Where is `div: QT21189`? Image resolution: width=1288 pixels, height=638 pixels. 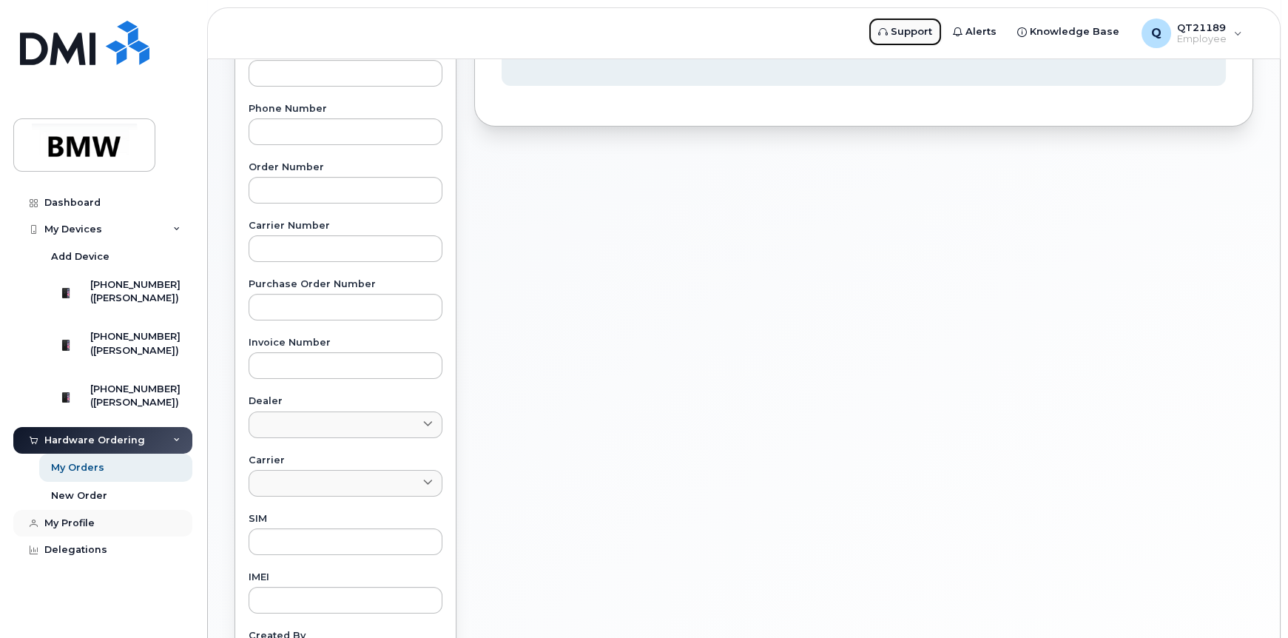 div: QT21189 is located at coordinates (1192, 33).